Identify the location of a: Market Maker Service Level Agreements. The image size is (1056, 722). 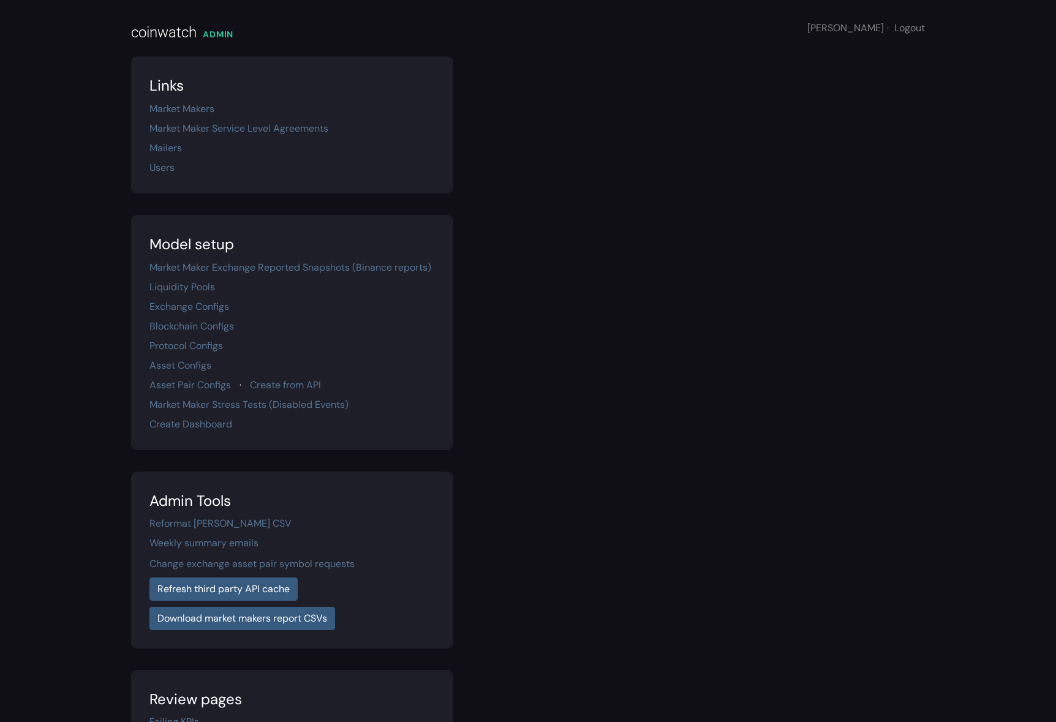
(239, 128).